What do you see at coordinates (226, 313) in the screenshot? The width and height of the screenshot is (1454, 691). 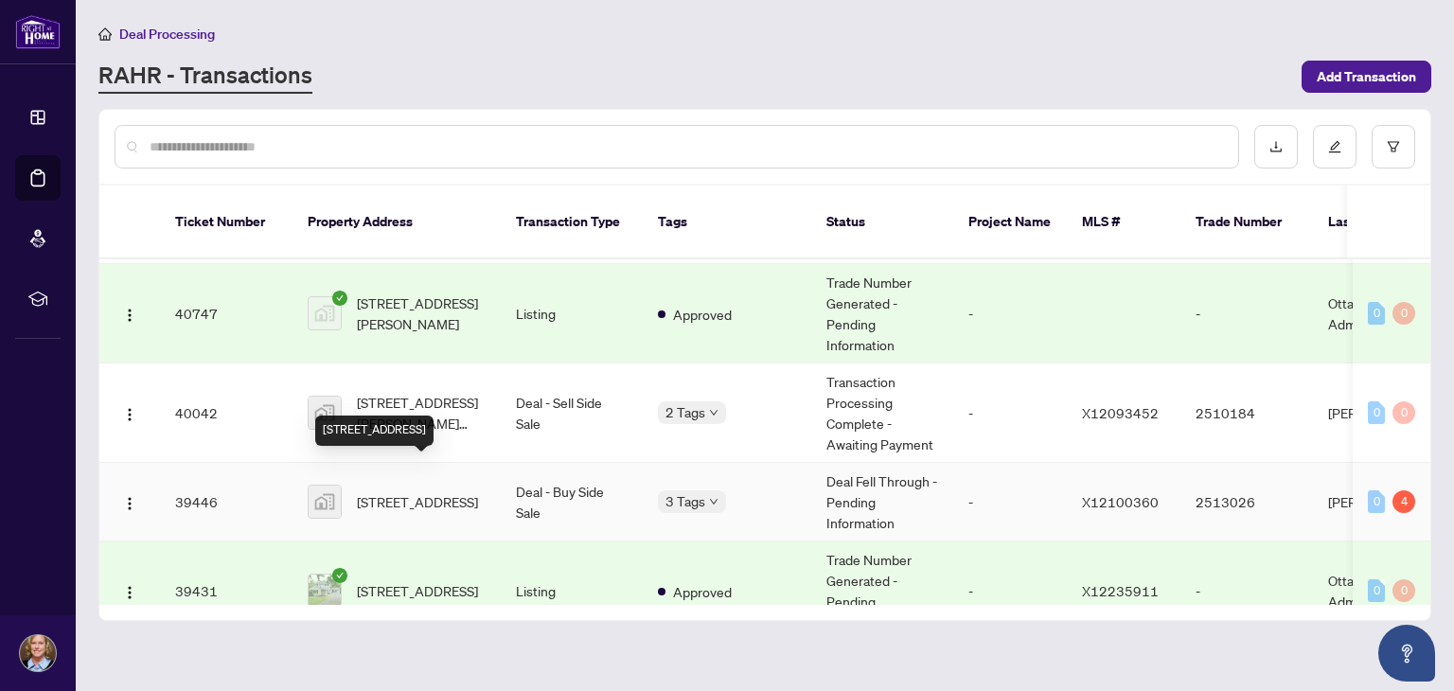 I see `td: 40747` at bounding box center [226, 313].